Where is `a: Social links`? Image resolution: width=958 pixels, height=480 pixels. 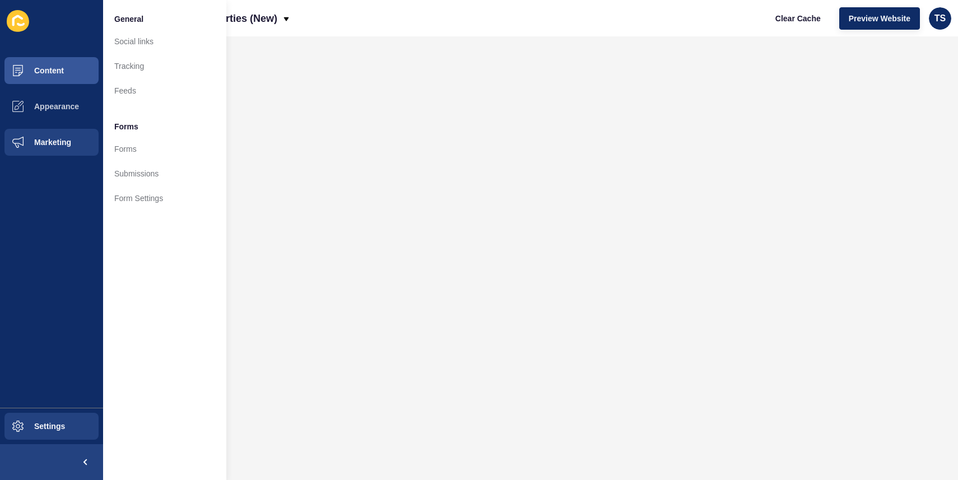
a: Social links is located at coordinates (165, 41).